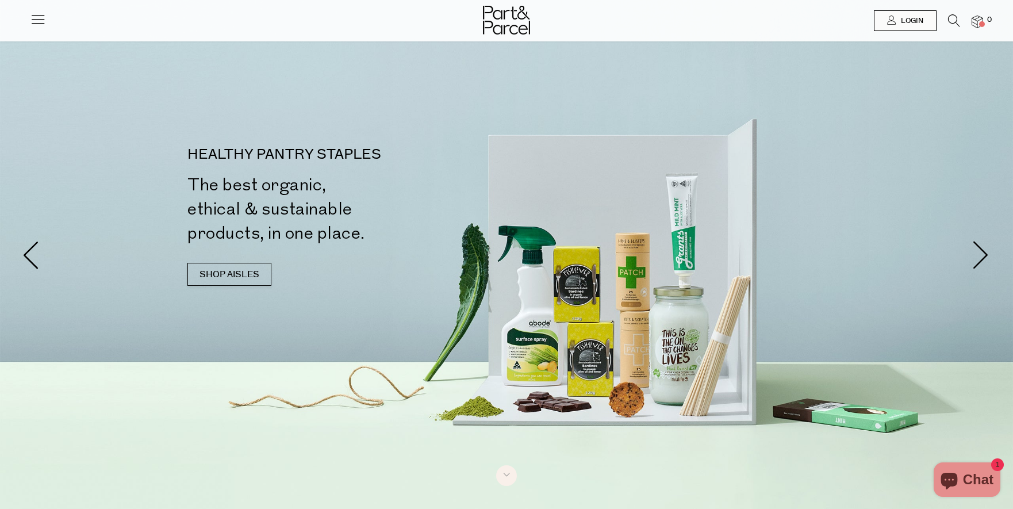 This screenshot has height=509, width=1013. I want to click on p: HEALTHY PANTRY STAPLES, so click(349, 155).